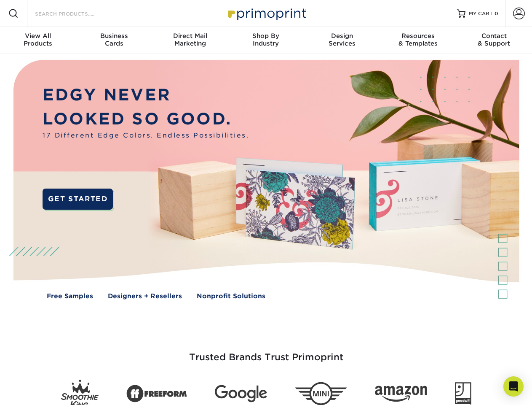  Describe the element at coordinates (266, 40) in the screenshot. I see `div: Industry` at that location.